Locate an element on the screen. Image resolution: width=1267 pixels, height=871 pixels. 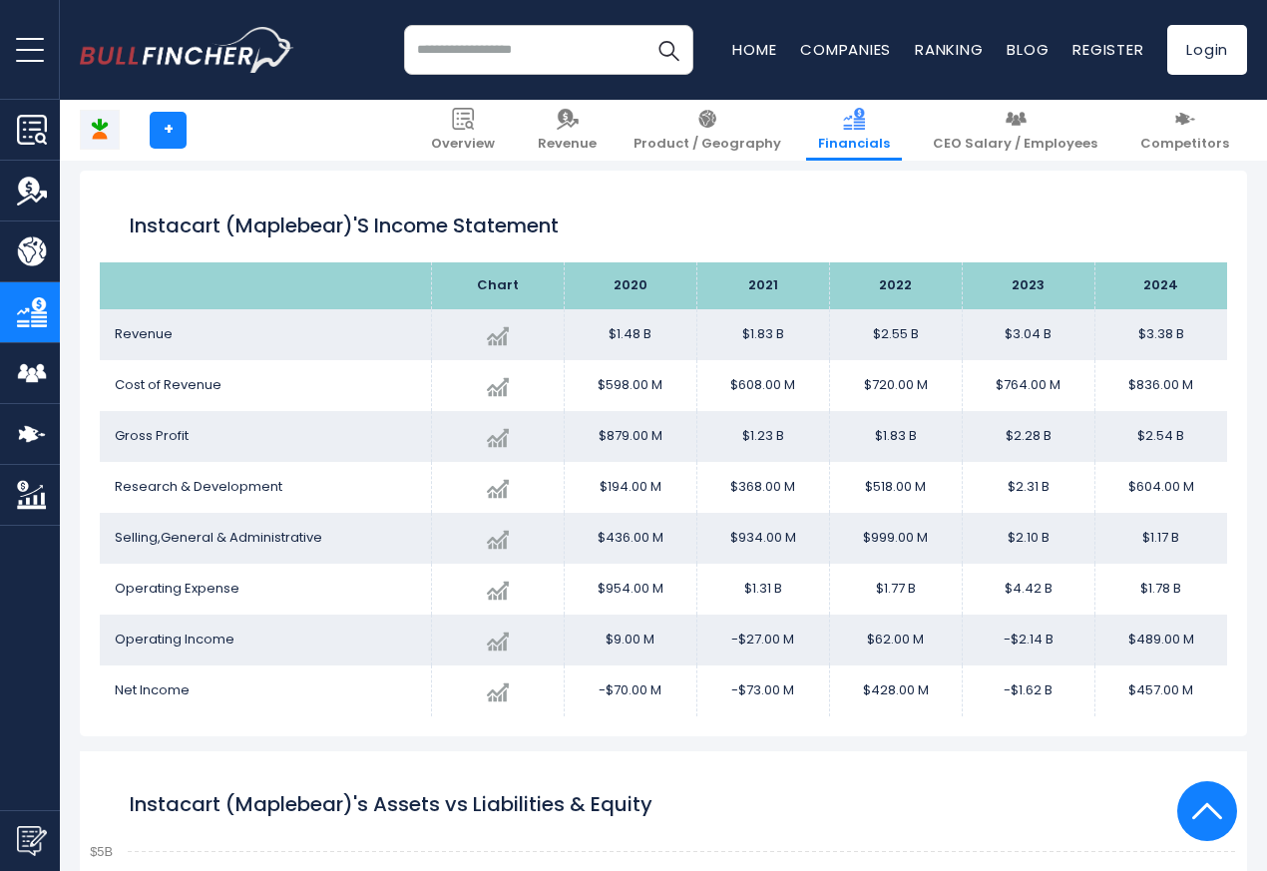
th: 2021 is located at coordinates (762, 285).